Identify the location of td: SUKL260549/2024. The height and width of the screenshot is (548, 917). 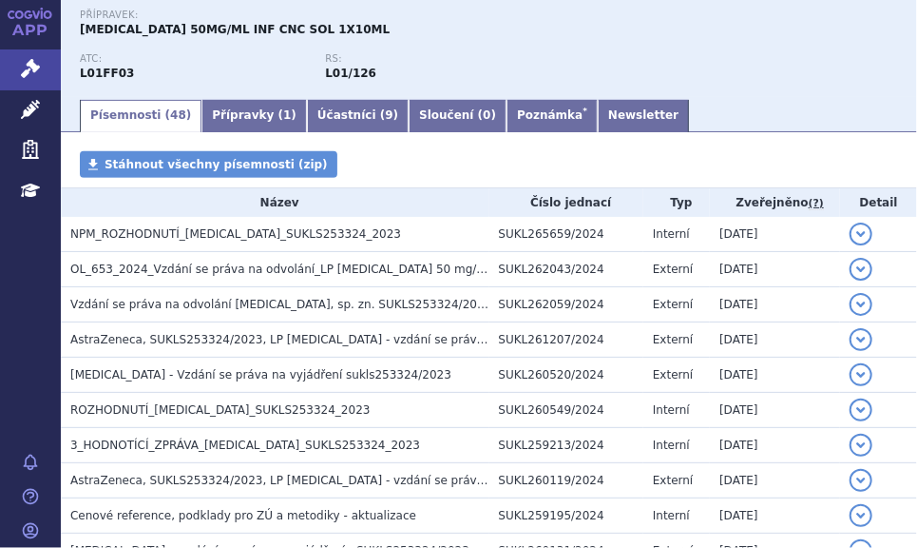
(567, 409).